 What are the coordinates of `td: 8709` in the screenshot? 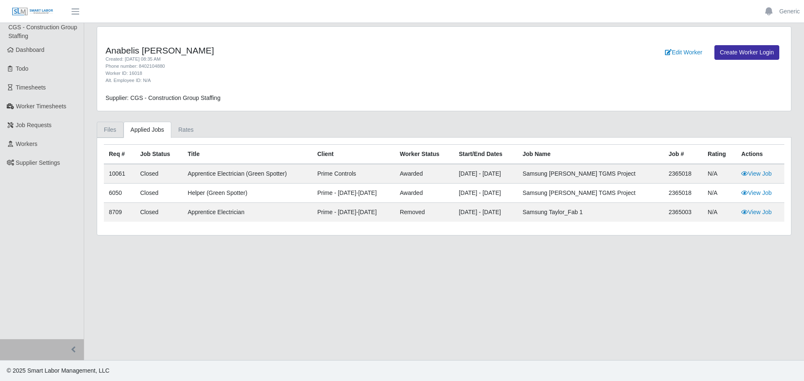 It's located at (119, 213).